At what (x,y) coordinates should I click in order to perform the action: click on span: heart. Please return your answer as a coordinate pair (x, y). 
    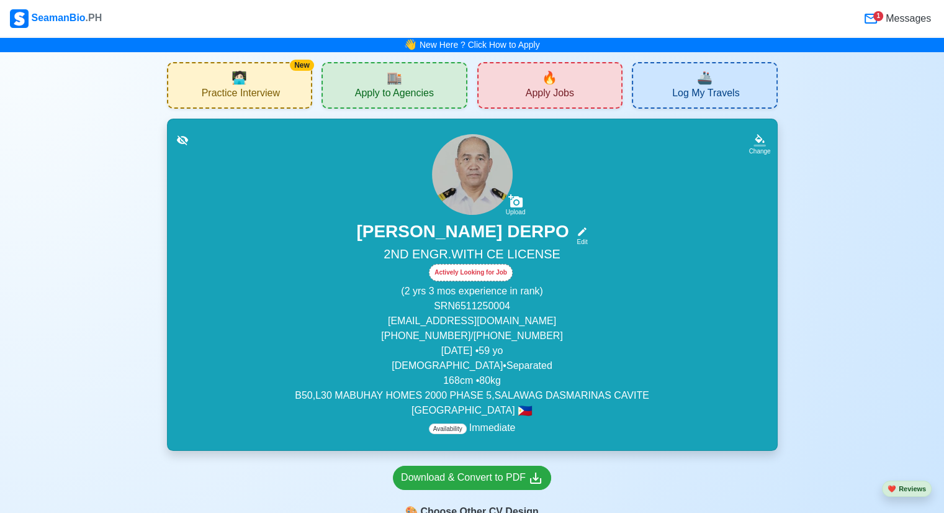
    Looking at the image, I should click on (892, 488).